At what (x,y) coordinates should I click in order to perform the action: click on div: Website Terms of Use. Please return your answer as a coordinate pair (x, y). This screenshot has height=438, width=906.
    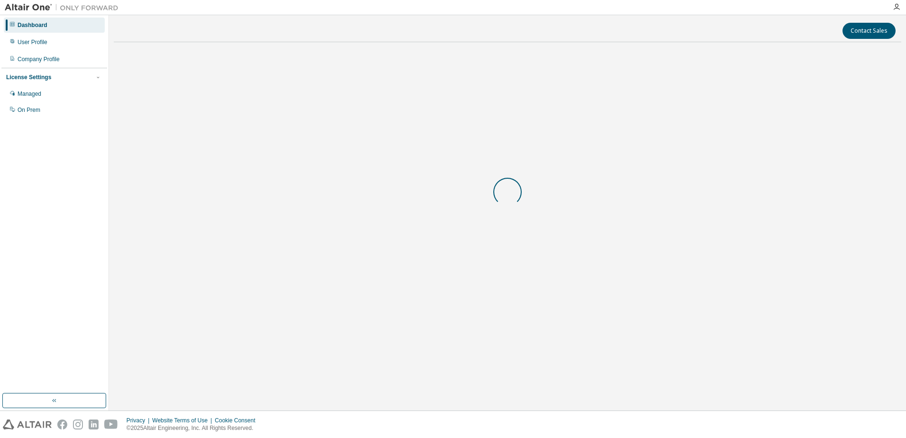
    Looking at the image, I should click on (183, 420).